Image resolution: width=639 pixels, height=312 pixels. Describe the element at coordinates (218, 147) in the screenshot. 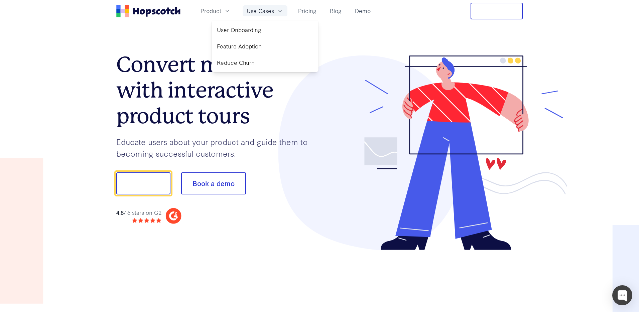

I see `p: Educate users about your product and guide them to becoming successful customers.` at that location.